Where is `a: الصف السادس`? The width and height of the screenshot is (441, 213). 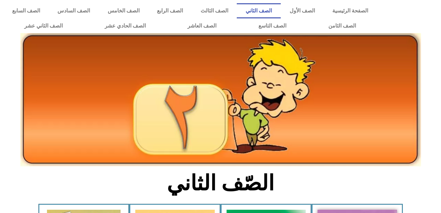 a: الصف السادس is located at coordinates (74, 11).